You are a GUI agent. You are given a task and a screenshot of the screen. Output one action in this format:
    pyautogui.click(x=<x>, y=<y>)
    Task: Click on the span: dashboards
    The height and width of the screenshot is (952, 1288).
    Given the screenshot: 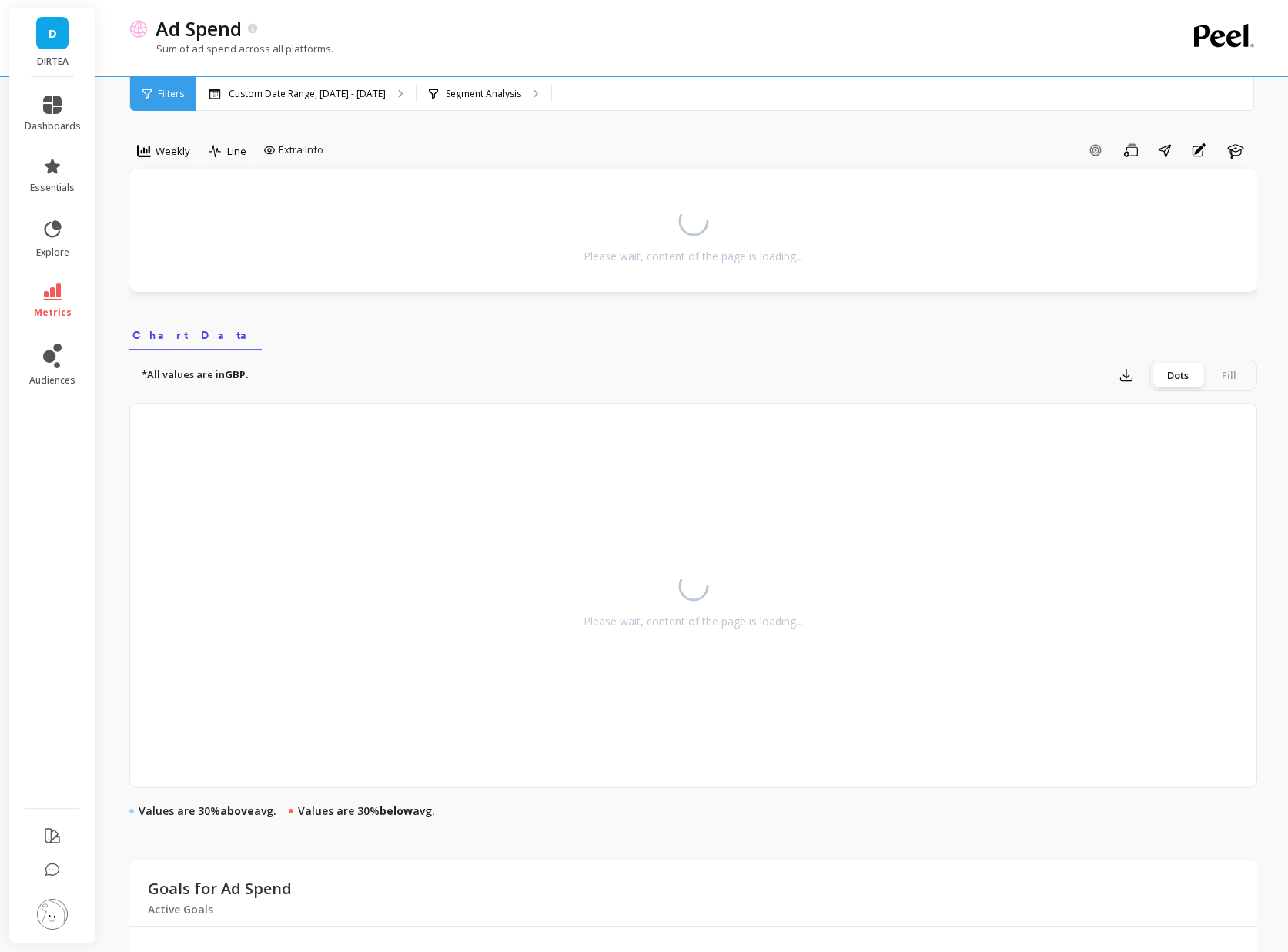 What is the action you would take?
    pyautogui.click(x=52, y=126)
    